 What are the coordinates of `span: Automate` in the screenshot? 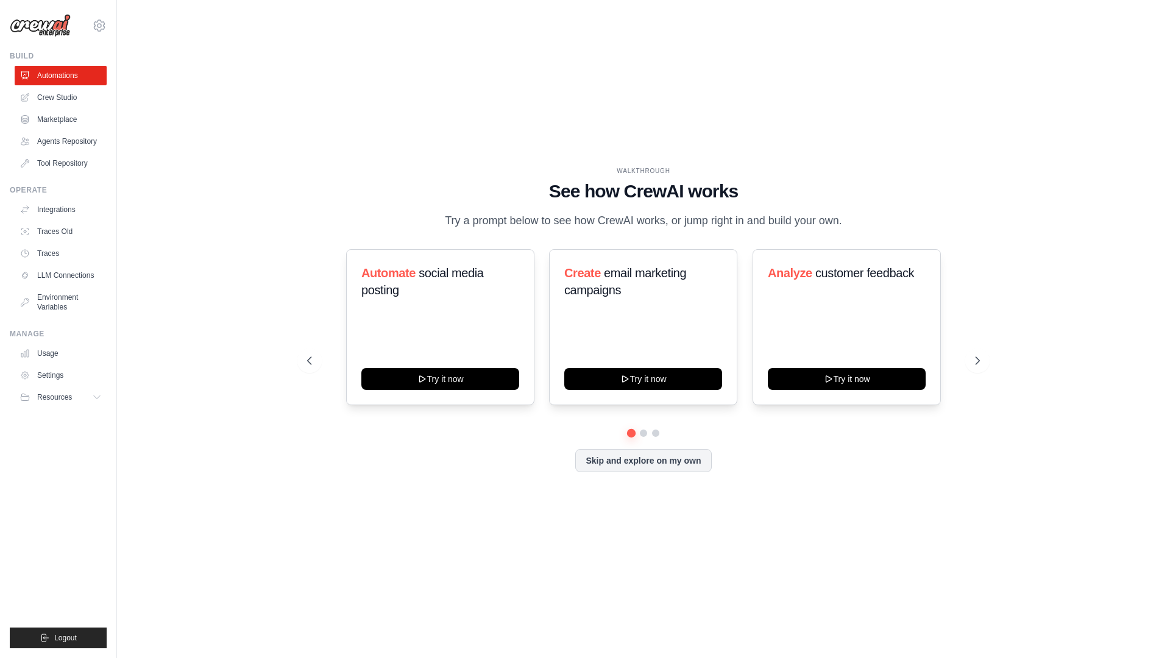 It's located at (388, 273).